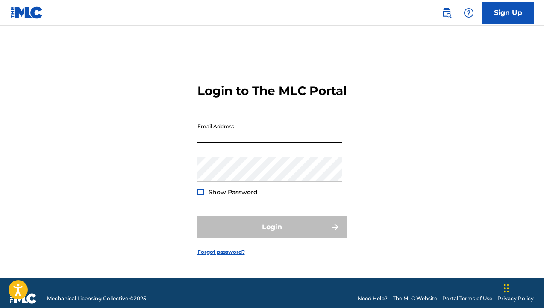 The image size is (544, 308). Describe the element at coordinates (522, 287) in the screenshot. I see `div: Chat Widget` at that location.